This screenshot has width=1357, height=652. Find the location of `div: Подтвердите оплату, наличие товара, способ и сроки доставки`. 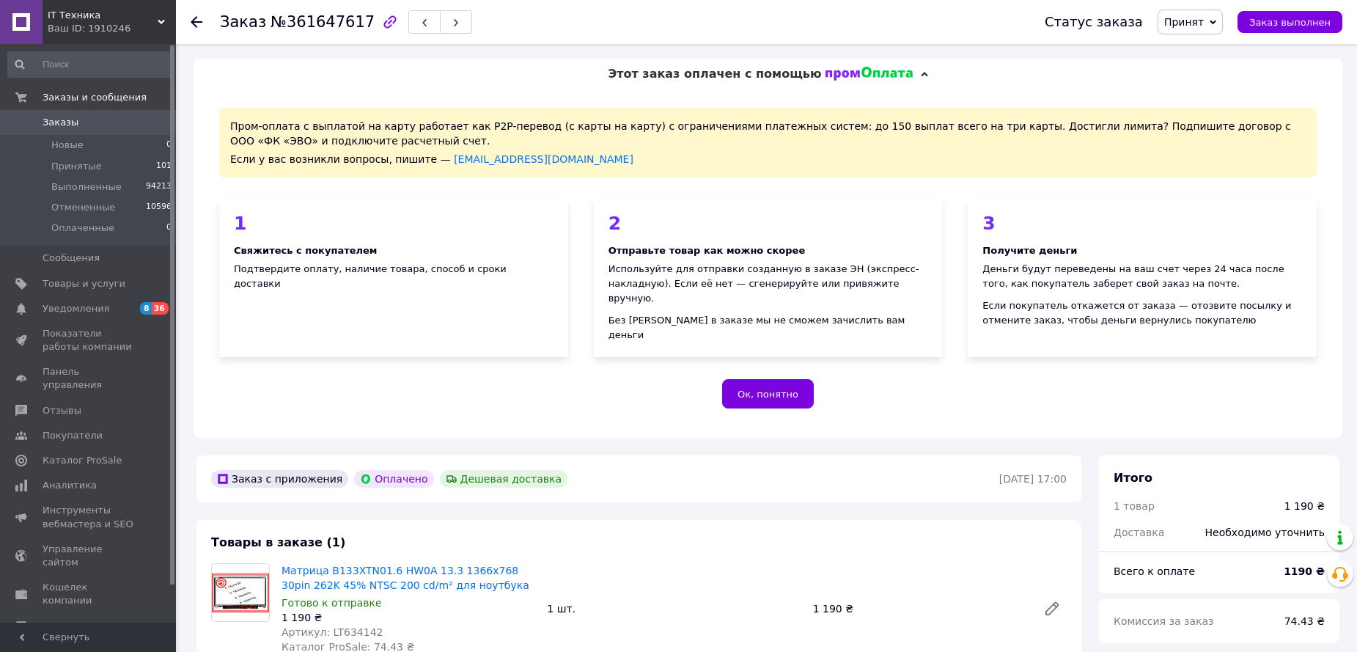

div: Подтвердите оплату, наличие товара, способ и сроки доставки is located at coordinates (394, 276).